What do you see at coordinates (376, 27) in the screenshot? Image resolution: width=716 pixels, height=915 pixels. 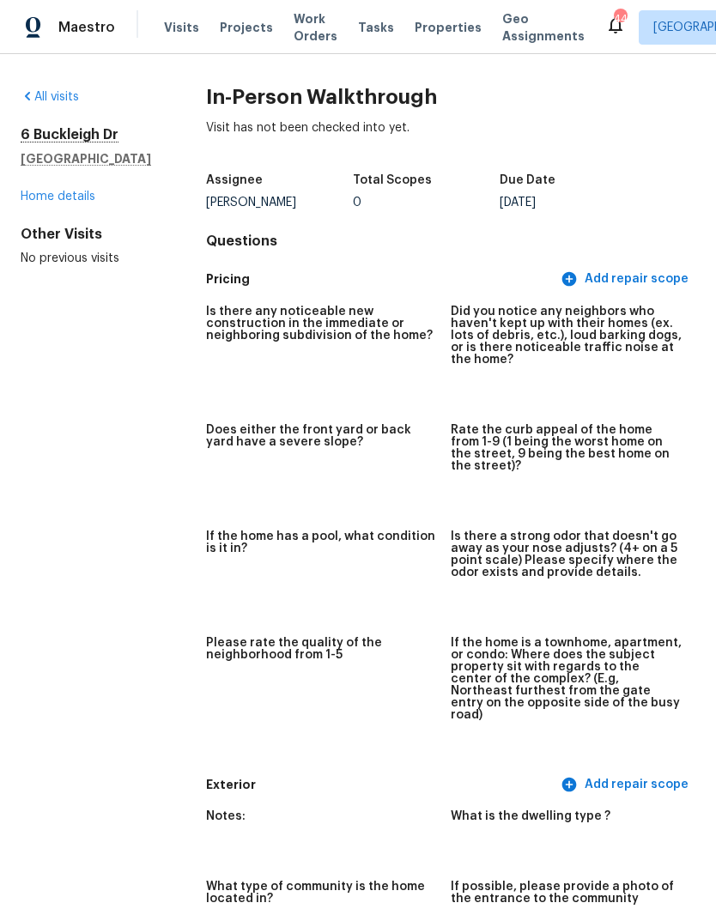 I see `span: Tasks` at bounding box center [376, 27].